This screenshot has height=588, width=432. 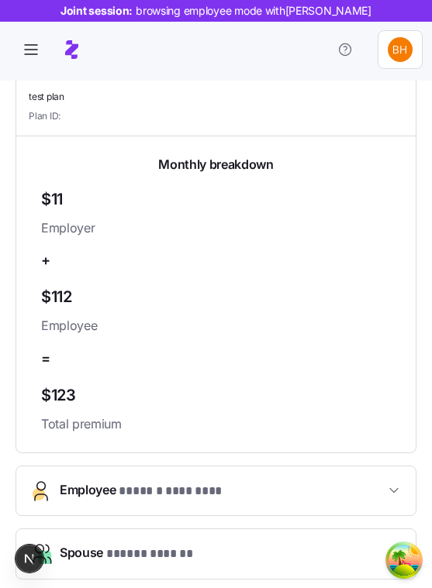 What do you see at coordinates (215, 395) in the screenshot?
I see `span: $123` at bounding box center [215, 395].